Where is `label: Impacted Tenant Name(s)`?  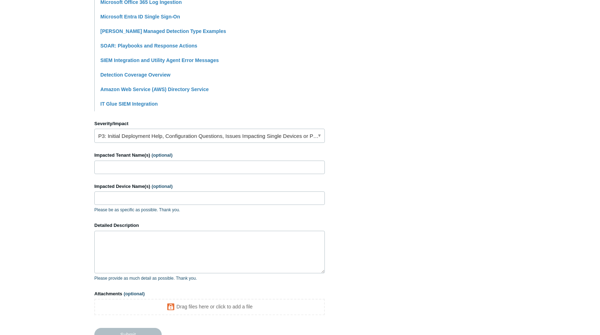 label: Impacted Tenant Name(s) is located at coordinates (210, 155).